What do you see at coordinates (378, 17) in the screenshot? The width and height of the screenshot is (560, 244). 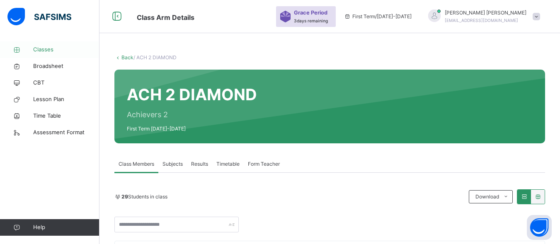 I see `span: session/term information` at bounding box center [378, 17].